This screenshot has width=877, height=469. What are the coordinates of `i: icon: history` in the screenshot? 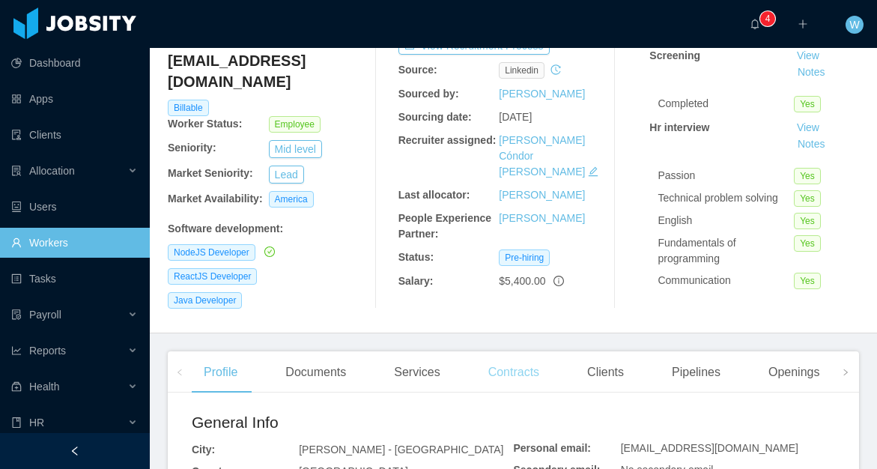 It's located at (555, 70).